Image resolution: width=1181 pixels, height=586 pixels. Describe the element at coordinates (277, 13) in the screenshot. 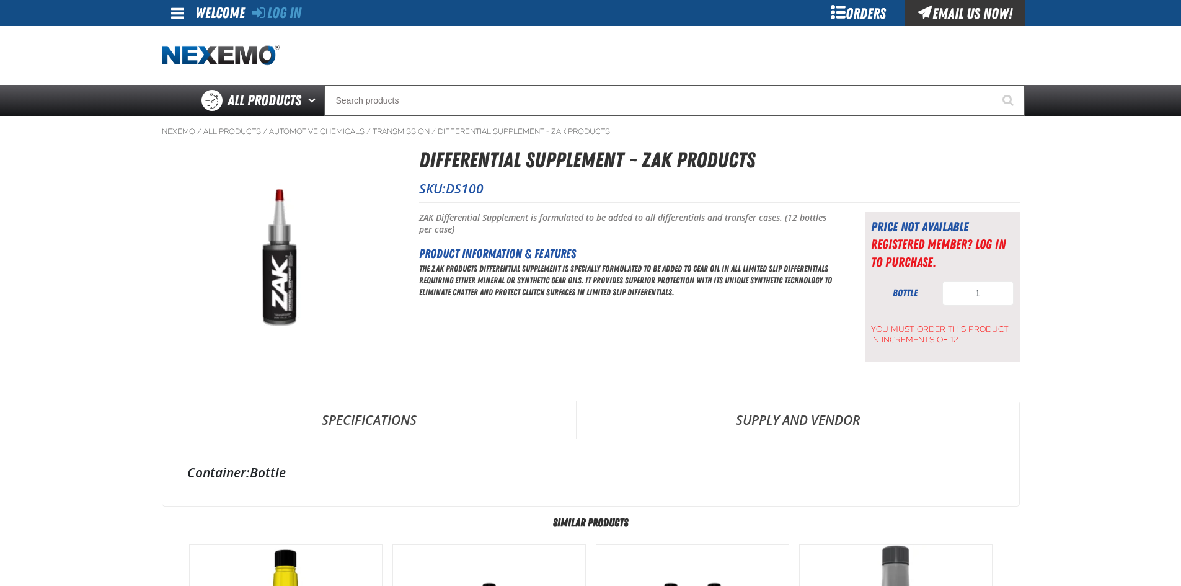

I see `a: Log In` at that location.